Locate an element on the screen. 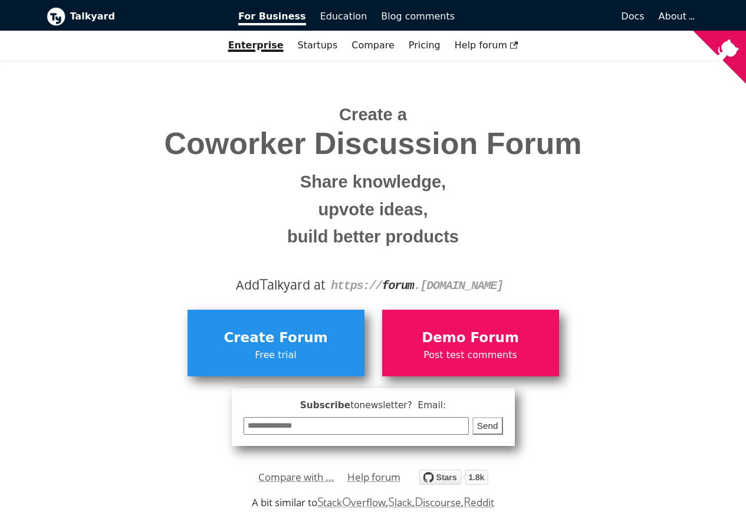  span: Help forum is located at coordinates (487, 45).